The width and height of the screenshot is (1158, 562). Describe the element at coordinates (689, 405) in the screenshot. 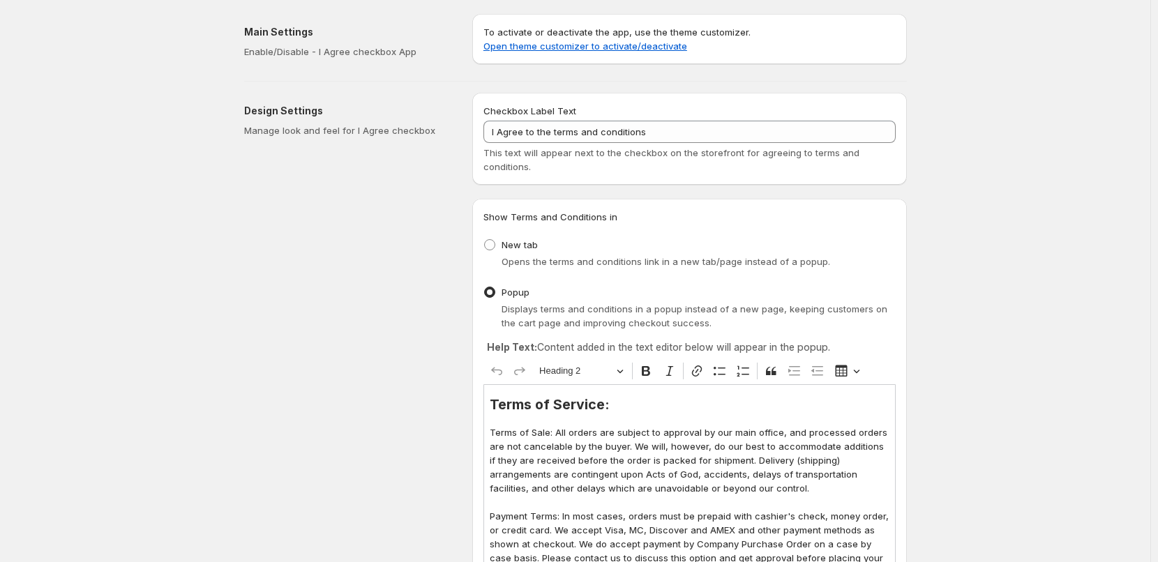

I see `h2: Terms of Service:` at that location.